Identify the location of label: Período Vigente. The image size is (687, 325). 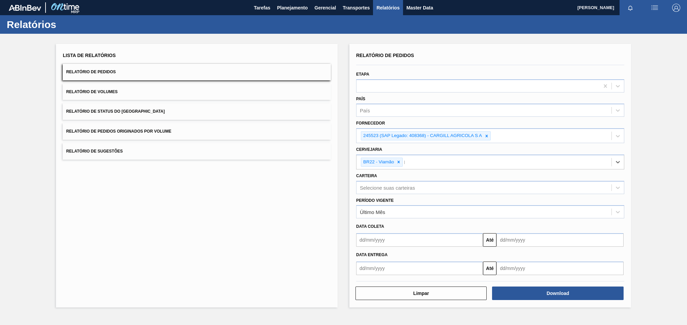
(375, 200).